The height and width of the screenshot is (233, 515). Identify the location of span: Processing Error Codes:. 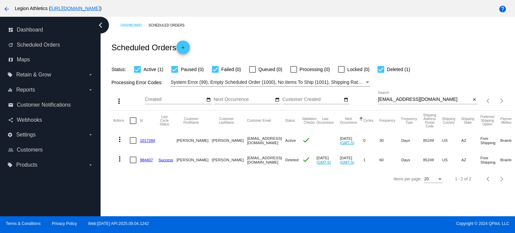
(137, 83).